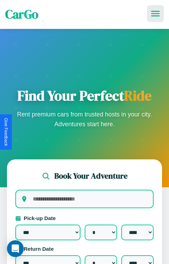 This screenshot has height=264, width=169. What do you see at coordinates (91, 175) in the screenshot?
I see `h2: Book Your Adventure` at bounding box center [91, 175].